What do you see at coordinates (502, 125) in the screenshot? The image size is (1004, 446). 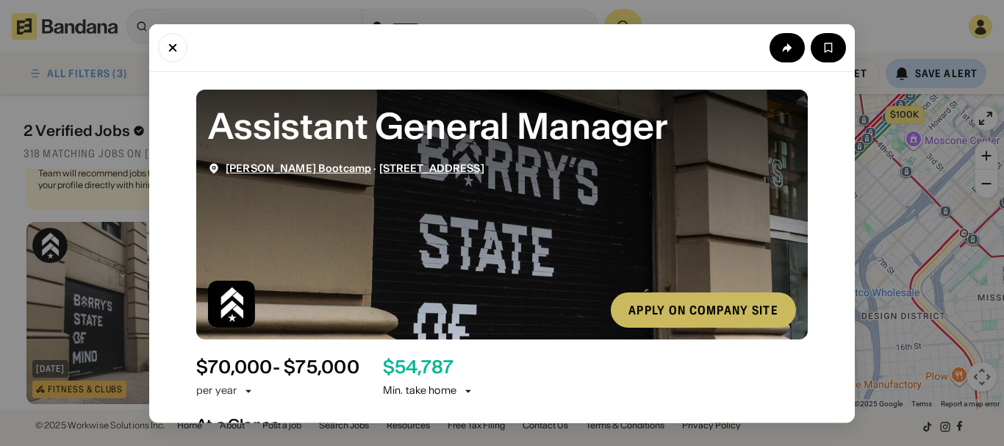 I see `div: Assistant General Manager` at bounding box center [502, 125].